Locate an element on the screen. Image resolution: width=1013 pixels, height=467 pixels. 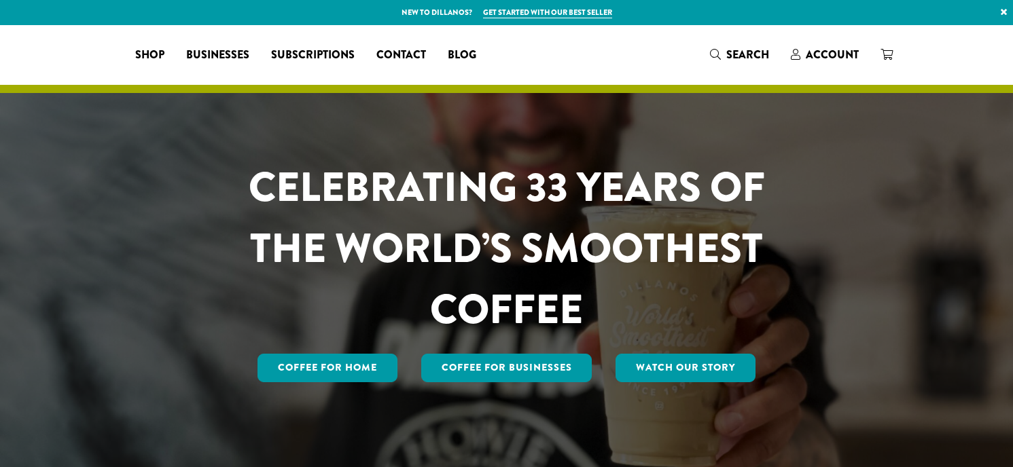
a: Get started with our best seller is located at coordinates (547, 12).